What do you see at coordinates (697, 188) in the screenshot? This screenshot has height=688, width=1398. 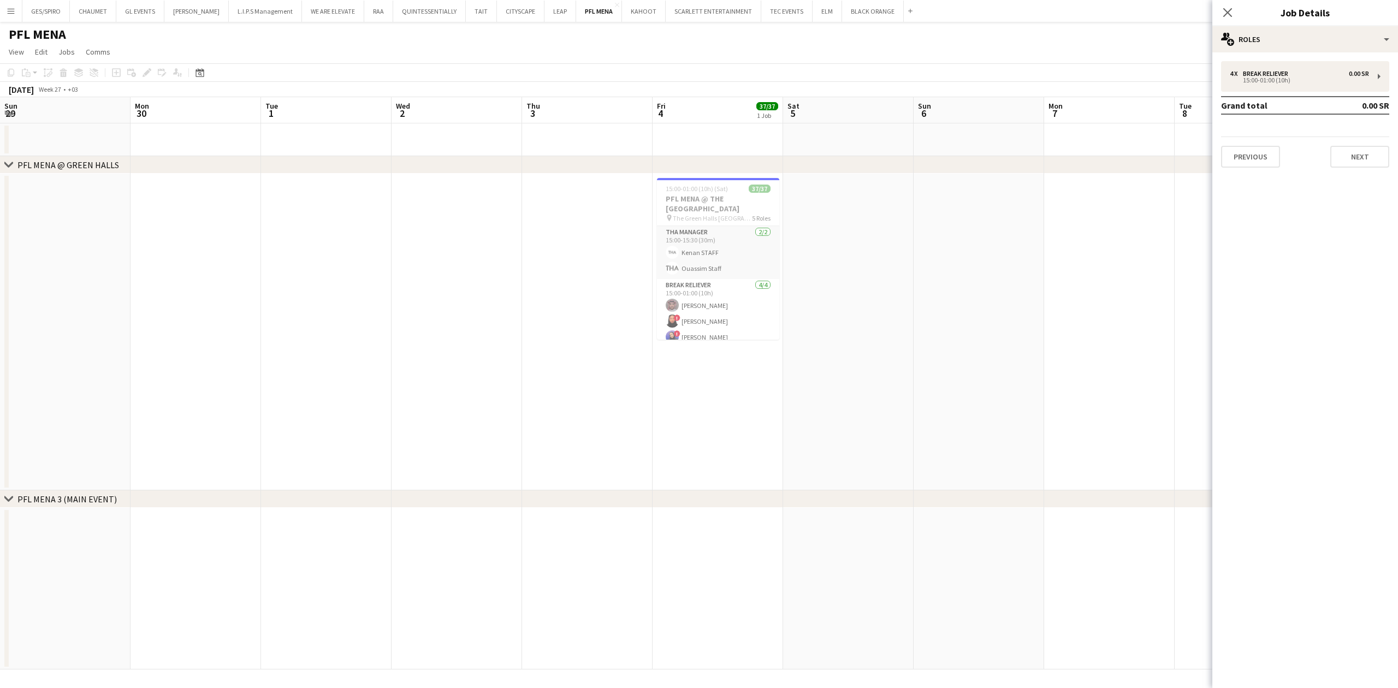 I see `span: 15:00-01:00 (10h) (Sat)` at bounding box center [697, 188].